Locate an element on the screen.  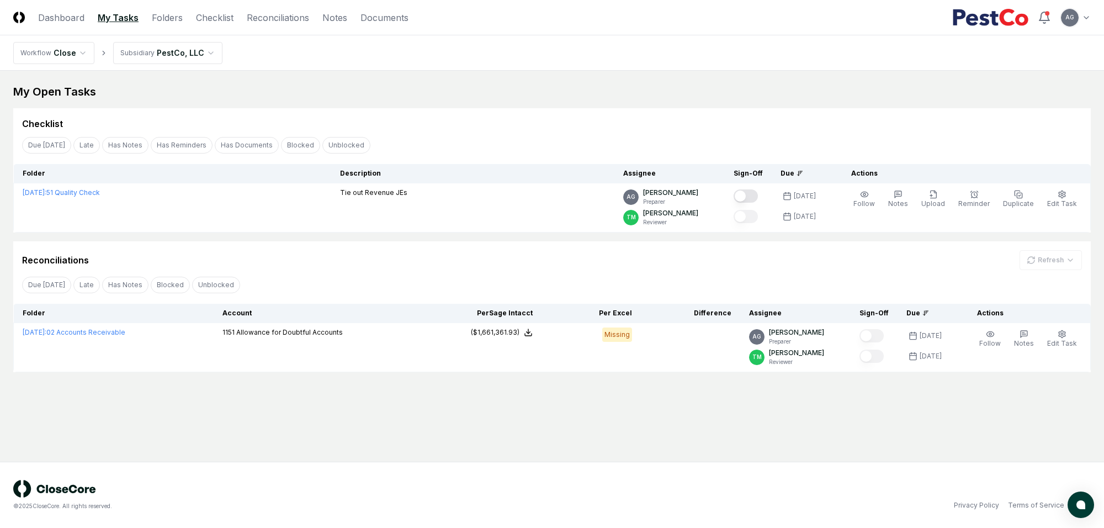
a: Privacy Policy is located at coordinates (977, 505).